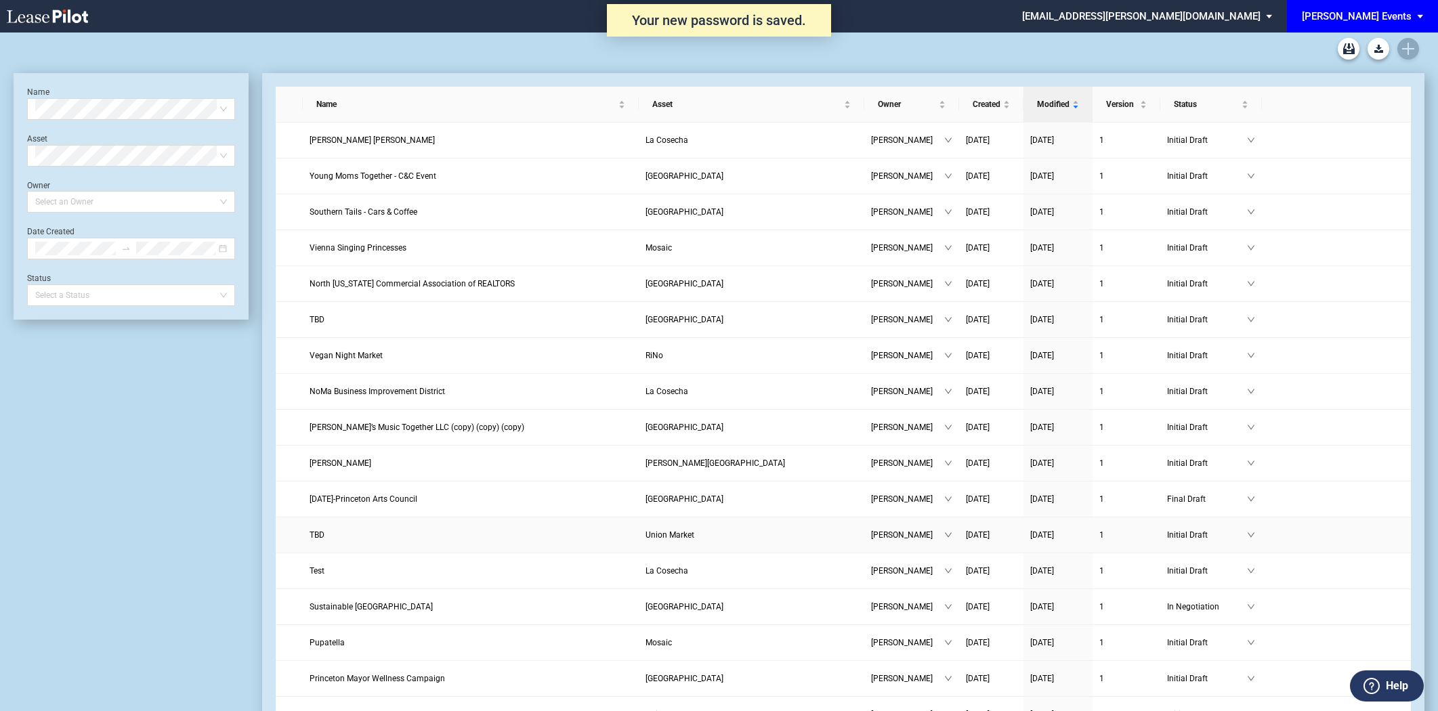 This screenshot has width=1438, height=711. Describe the element at coordinates (986, 104) in the screenshot. I see `span: Created` at that location.